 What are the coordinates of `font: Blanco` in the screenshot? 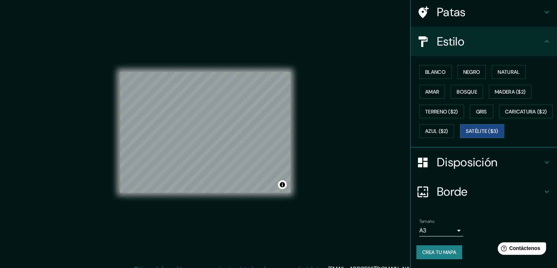 It's located at (436, 72).